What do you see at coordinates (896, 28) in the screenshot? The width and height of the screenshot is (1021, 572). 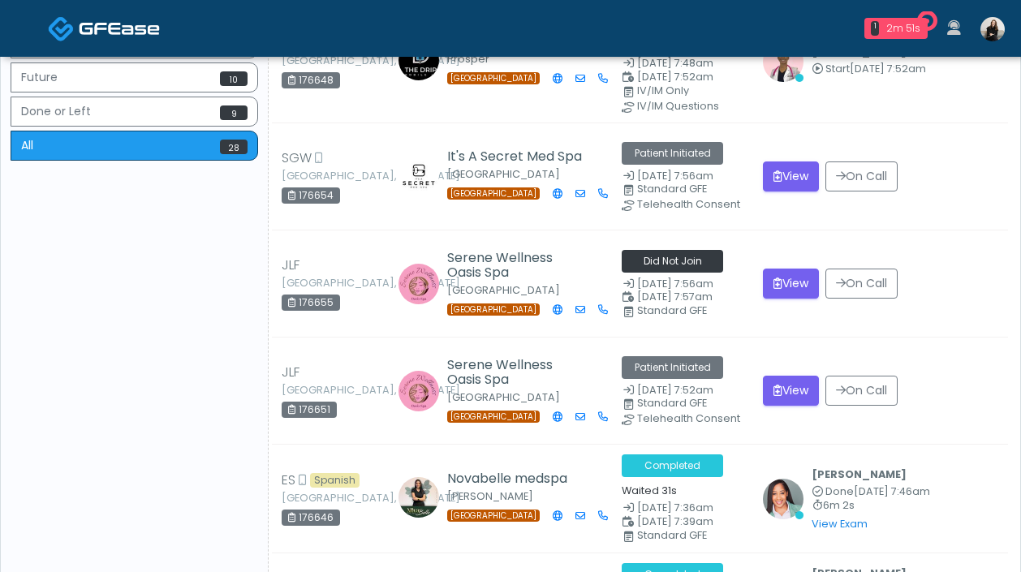 I see `a: 1 2m 51s` at bounding box center [896, 28].